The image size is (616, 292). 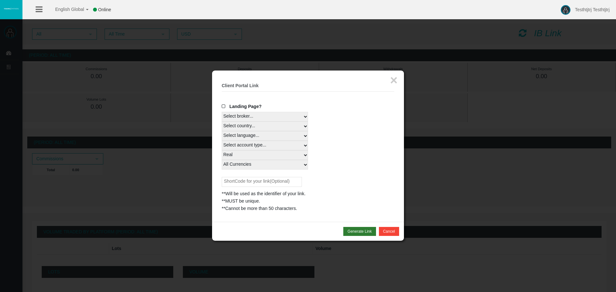 What do you see at coordinates (592, 10) in the screenshot?
I see `span: Testhtjtrj Testhtjtrj` at bounding box center [592, 10].